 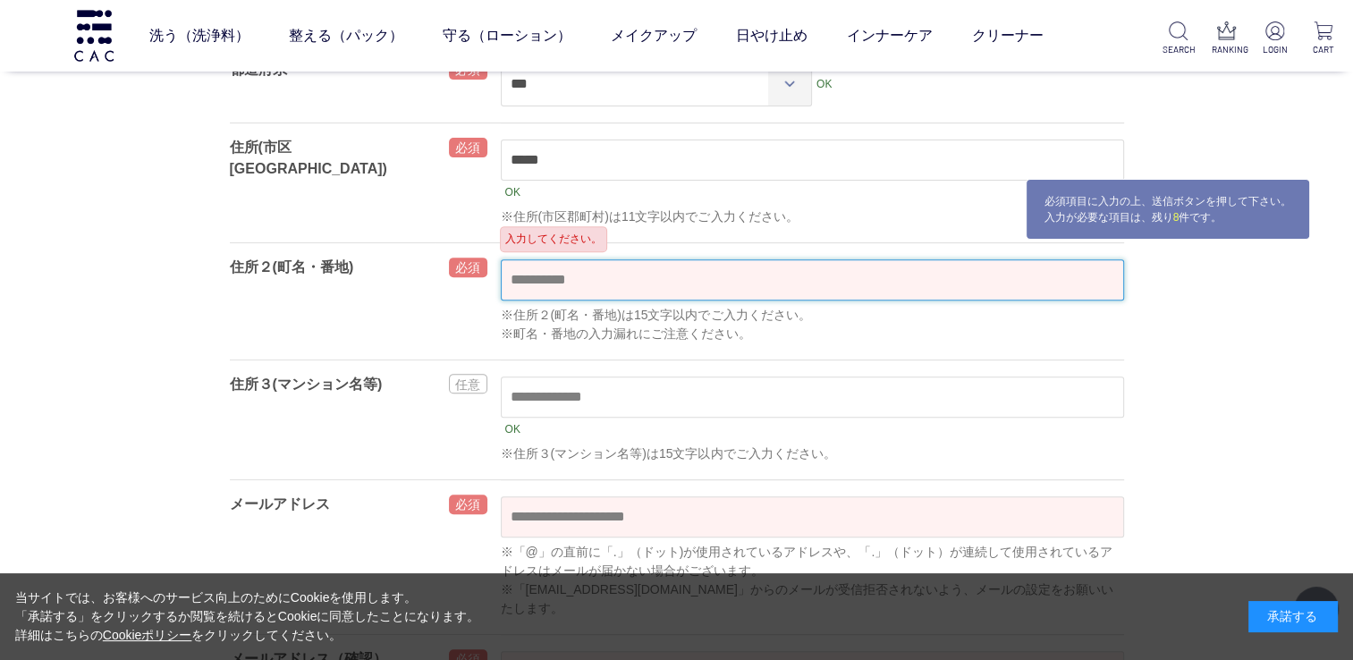 I want to click on div: 入力してください。, so click(x=554, y=239).